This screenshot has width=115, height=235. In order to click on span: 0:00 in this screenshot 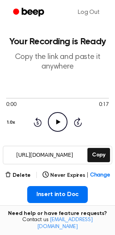, I will do `click(11, 105)`.